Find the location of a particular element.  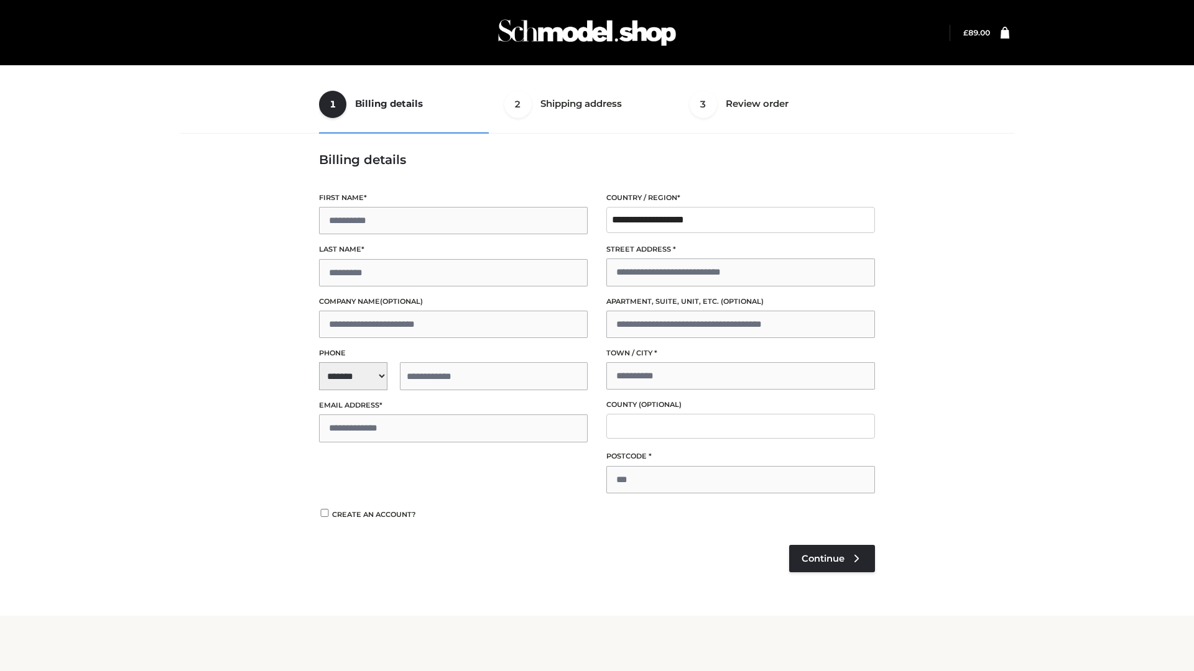

bdi: 89.00 is located at coordinates (976, 32).